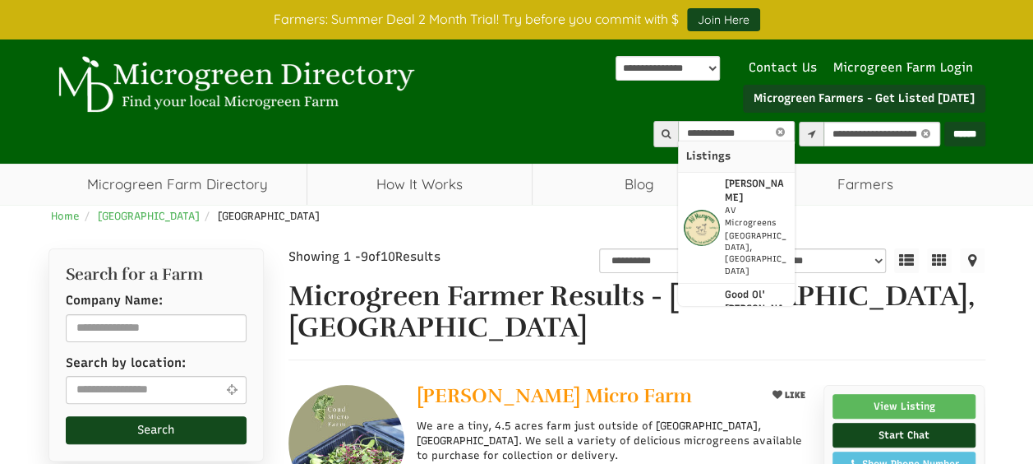 The height and width of the screenshot is (464, 1033). Describe the element at coordinates (404, 256) in the screenshot. I see `div: Showing 1 - of Results` at that location.